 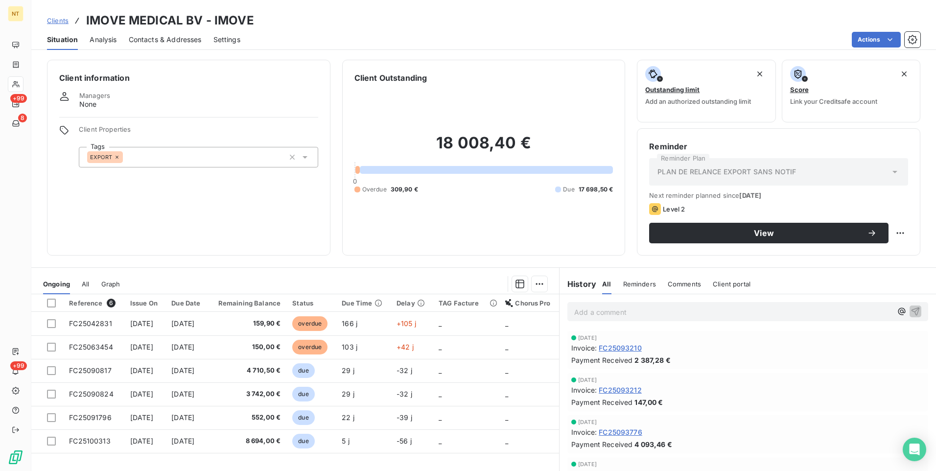 What do you see at coordinates (649, 402) in the screenshot?
I see `span: 147,00 €` at bounding box center [649, 402].